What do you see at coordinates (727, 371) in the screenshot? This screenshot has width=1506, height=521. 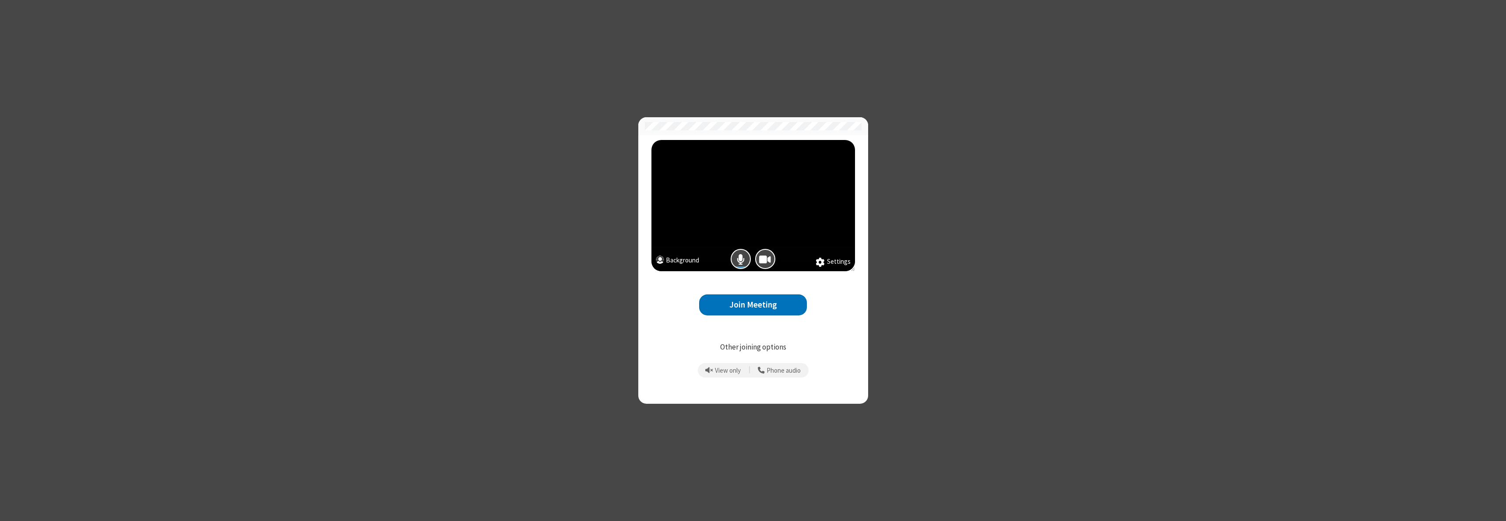 I see `span: View only` at bounding box center [727, 371].